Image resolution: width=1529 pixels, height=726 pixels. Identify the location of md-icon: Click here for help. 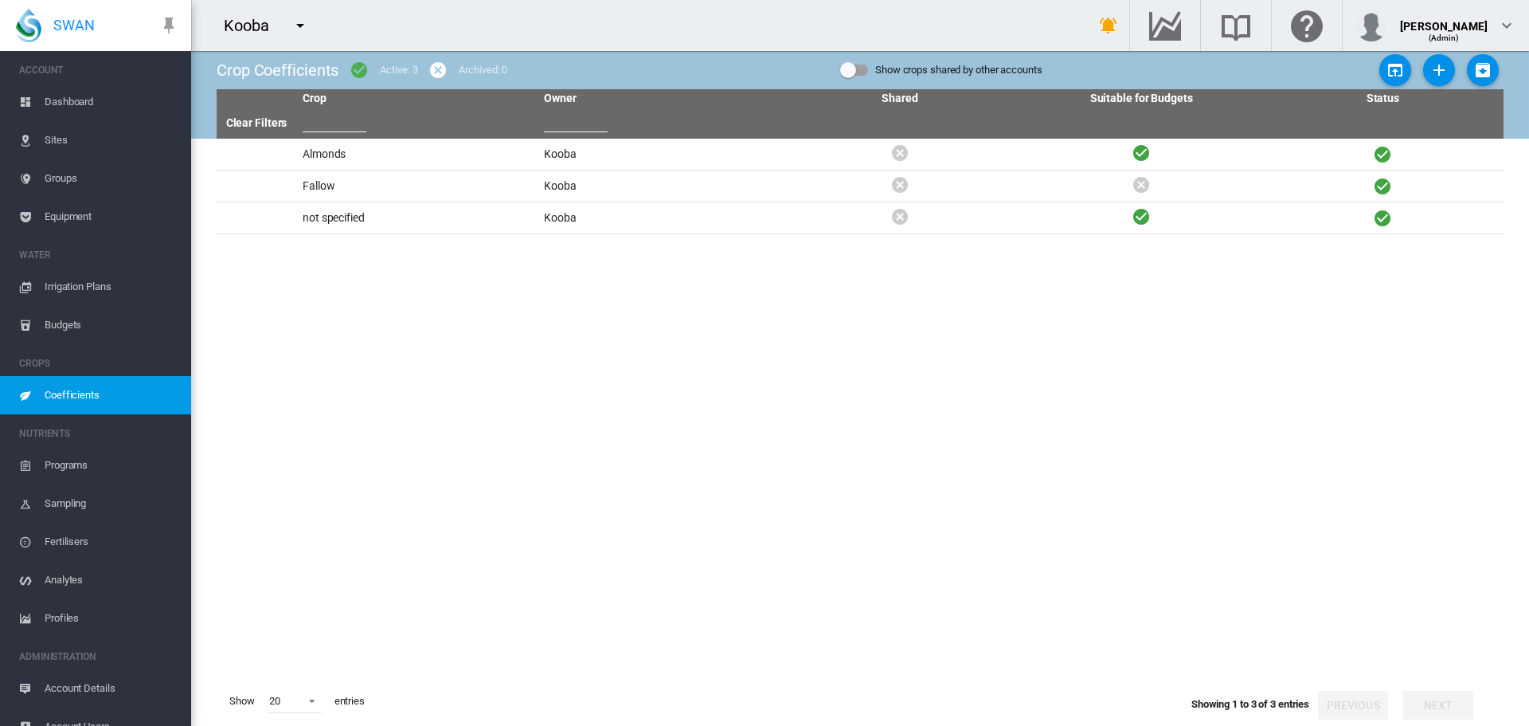
(1307, 25).